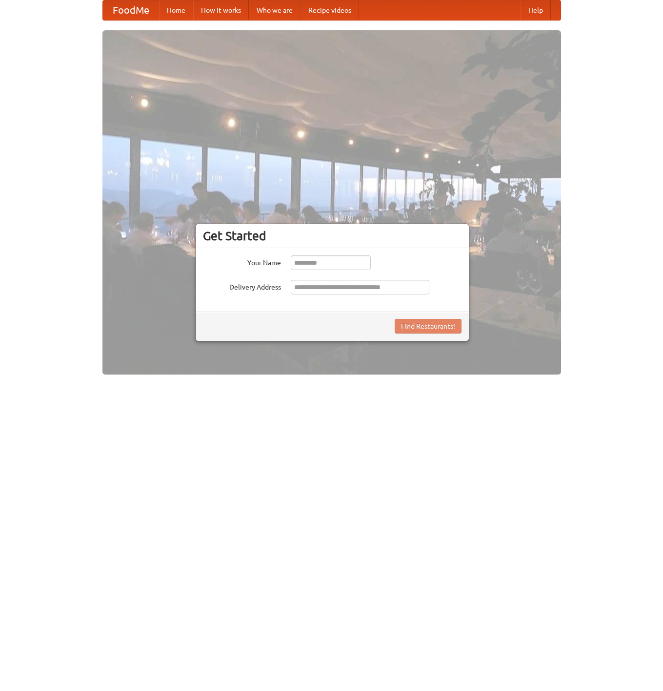 The height and width of the screenshot is (691, 663). I want to click on label: Delivery Address, so click(242, 286).